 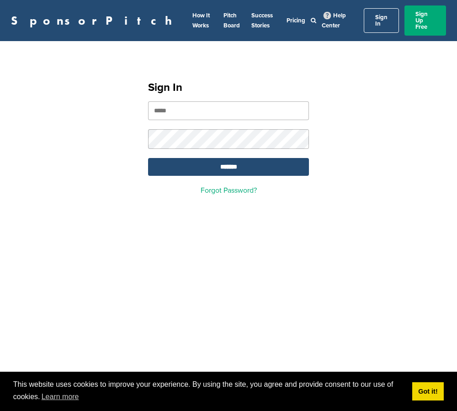 What do you see at coordinates (425, 21) in the screenshot?
I see `a: Sign Up Free` at bounding box center [425, 21].